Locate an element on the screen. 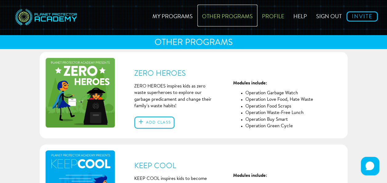 The height and width of the screenshot is (183, 387). a: Sign out is located at coordinates (329, 15).